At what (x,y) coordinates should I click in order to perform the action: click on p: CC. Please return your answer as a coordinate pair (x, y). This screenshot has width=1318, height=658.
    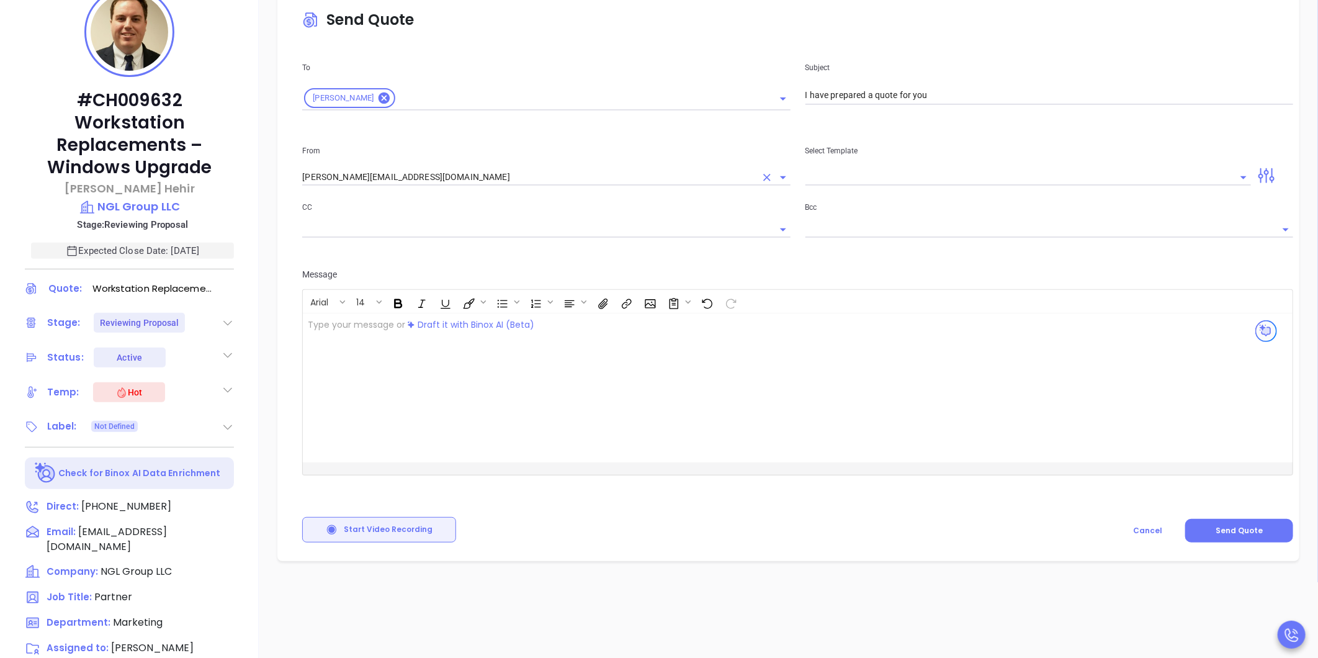
    Looking at the image, I should click on (546, 207).